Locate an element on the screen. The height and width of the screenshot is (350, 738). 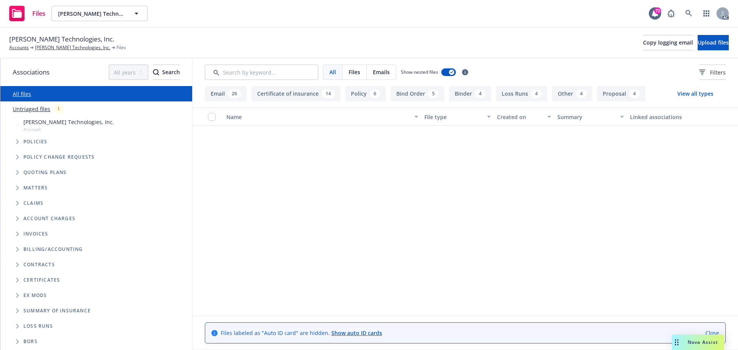
span: Nova Assist is located at coordinates (702, 342).